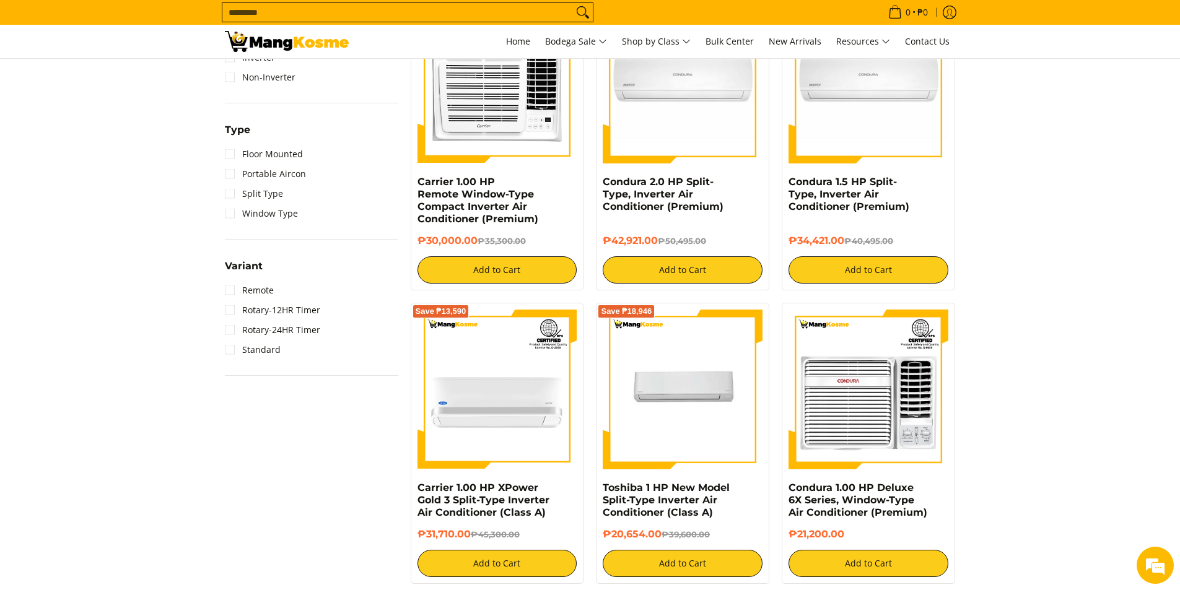  Describe the element at coordinates (253, 350) in the screenshot. I see `a: Standard` at that location.